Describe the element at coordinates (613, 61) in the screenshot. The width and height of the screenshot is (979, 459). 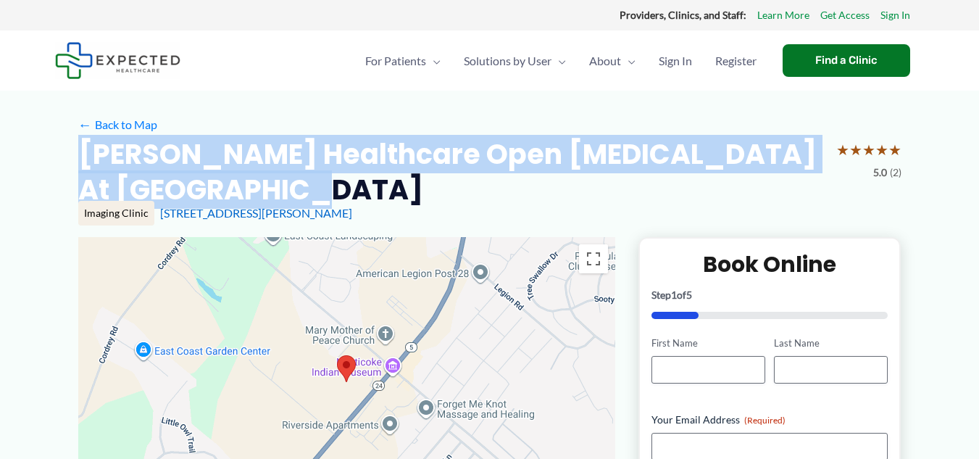
I see `a: AboutMenu Toggle` at that location.